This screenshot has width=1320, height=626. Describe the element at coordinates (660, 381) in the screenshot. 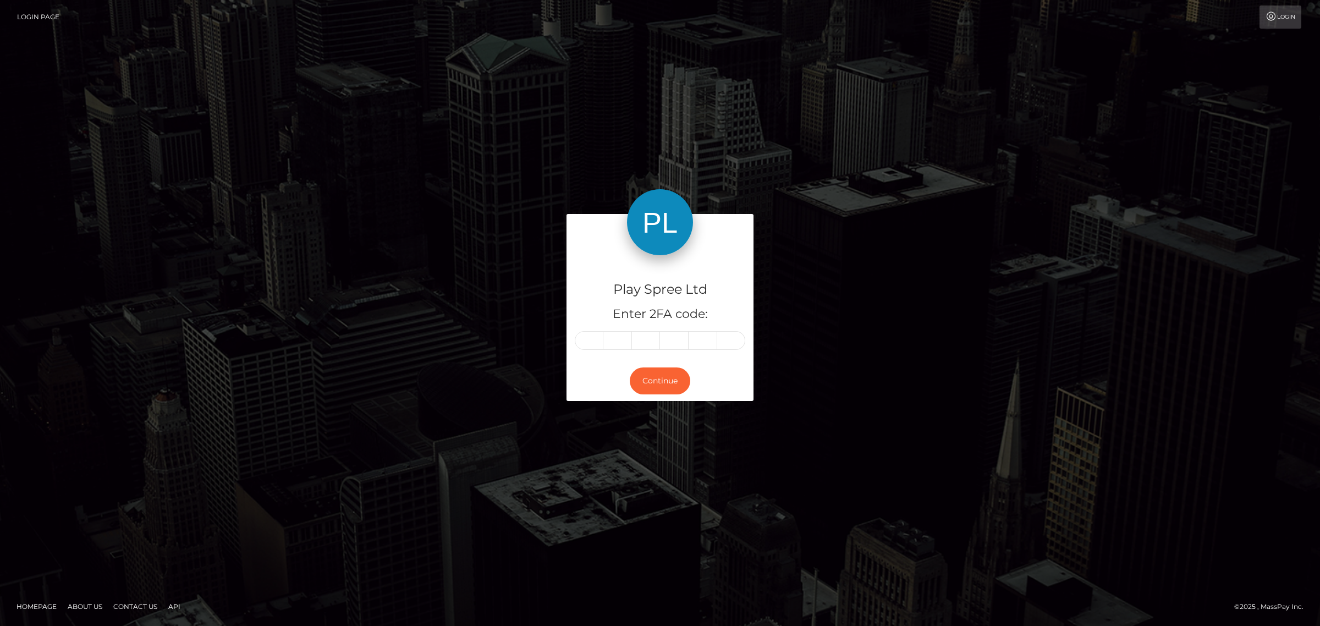

I see `button: Continue` at that location.